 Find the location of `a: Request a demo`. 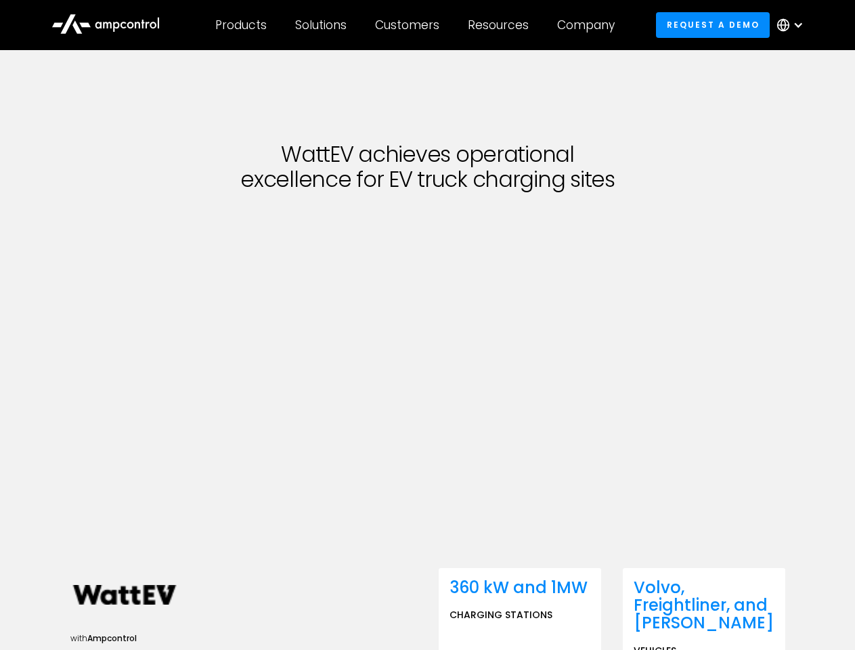

a: Request a demo is located at coordinates (713, 24).